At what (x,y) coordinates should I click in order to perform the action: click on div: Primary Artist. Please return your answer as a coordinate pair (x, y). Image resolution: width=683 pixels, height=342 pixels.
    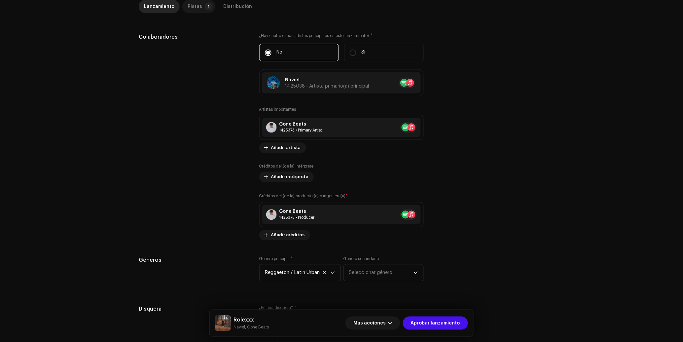
    Looking at the image, I should click on (301, 131).